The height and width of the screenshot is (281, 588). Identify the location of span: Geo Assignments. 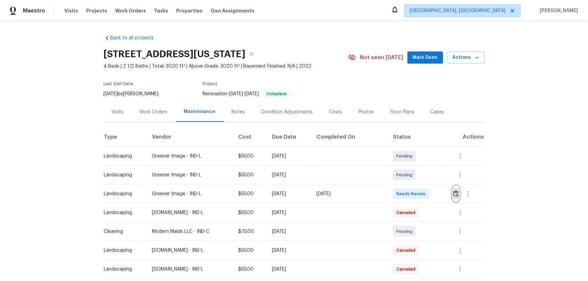
(233, 11).